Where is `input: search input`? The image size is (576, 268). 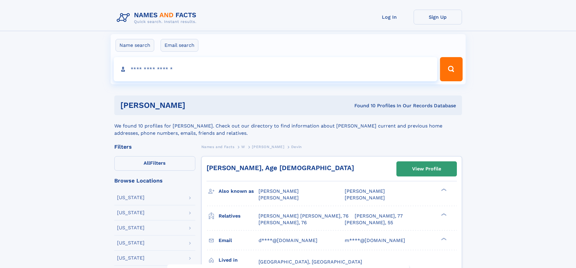 input: search input is located at coordinates (275, 69).